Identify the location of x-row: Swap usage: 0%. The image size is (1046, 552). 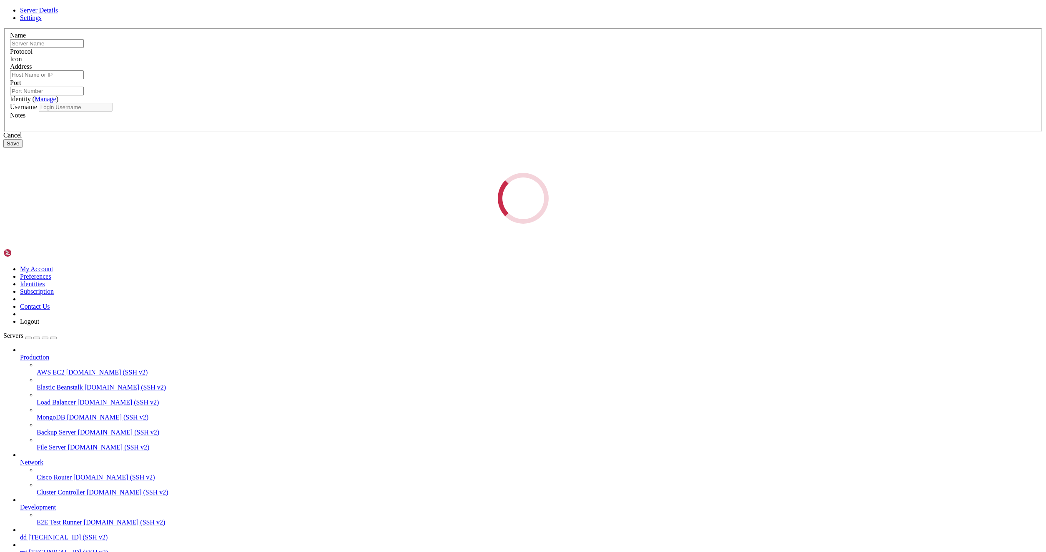
(471, 97).